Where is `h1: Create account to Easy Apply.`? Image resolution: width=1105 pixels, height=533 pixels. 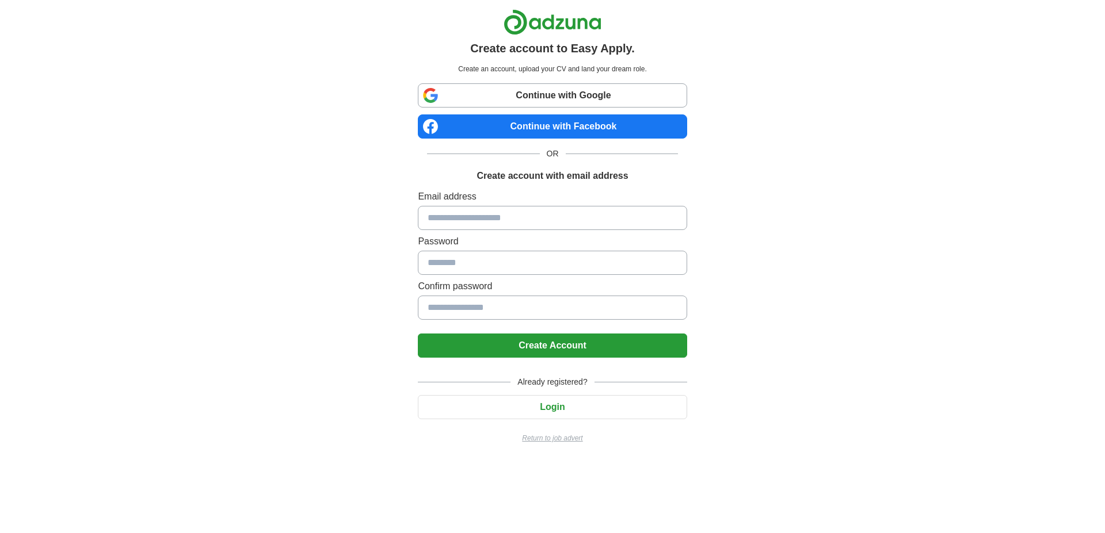
h1: Create account to Easy Apply. is located at coordinates (552, 48).